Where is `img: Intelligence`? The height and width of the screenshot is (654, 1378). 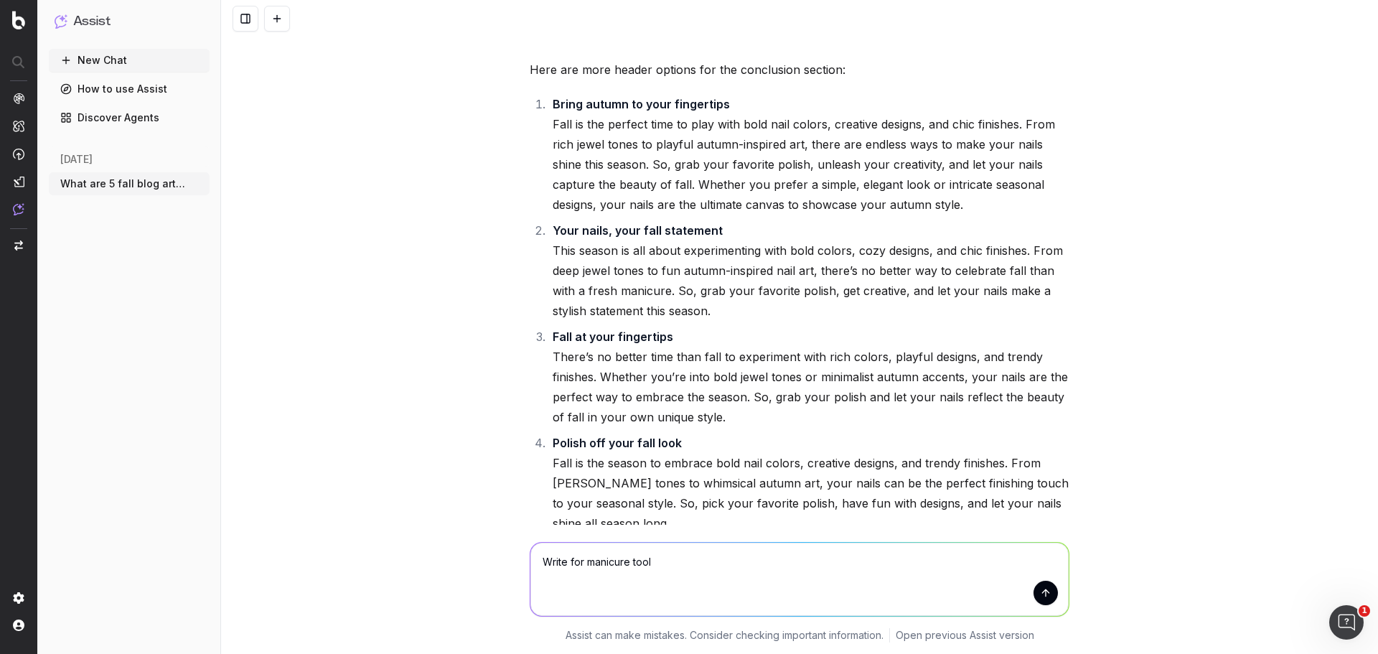
img: Intelligence is located at coordinates (19, 126).